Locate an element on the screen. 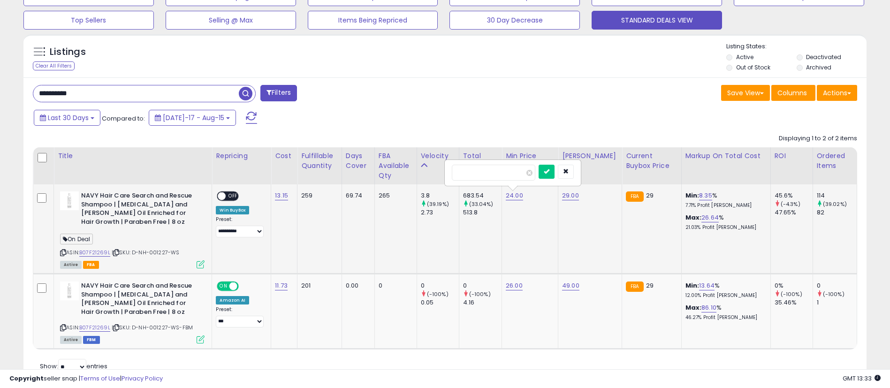 The height and width of the screenshot is (388, 890). button: Last 30 Days is located at coordinates (67, 118).